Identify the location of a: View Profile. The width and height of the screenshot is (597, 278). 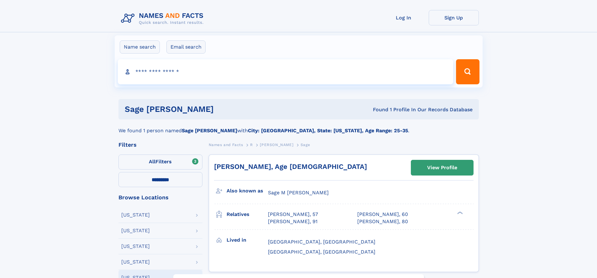
(442, 168).